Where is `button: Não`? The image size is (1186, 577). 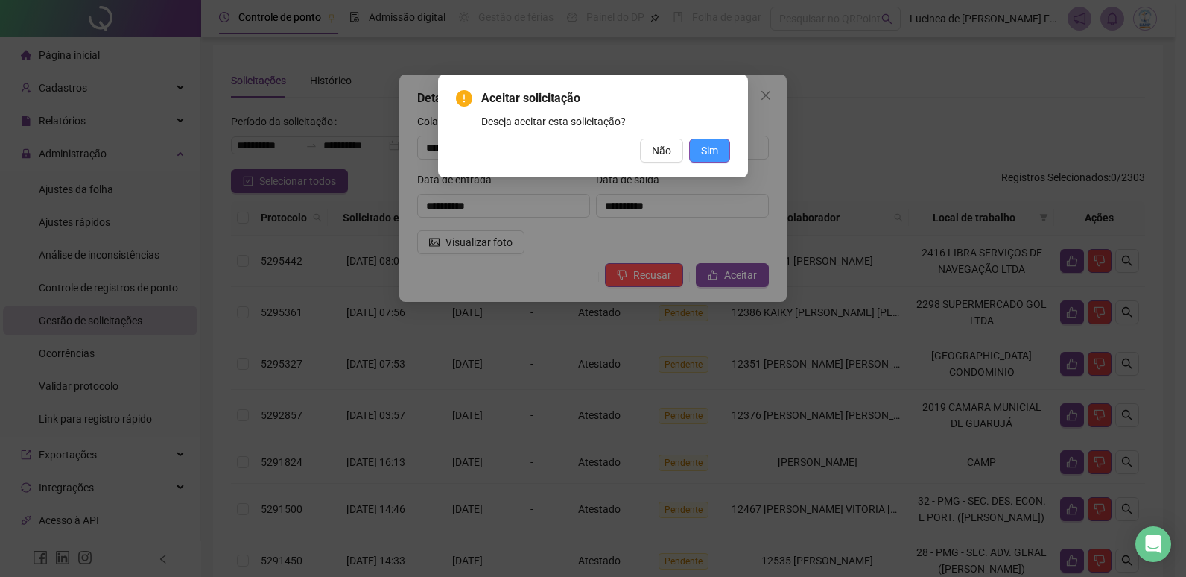
button: Não is located at coordinates (661, 150).